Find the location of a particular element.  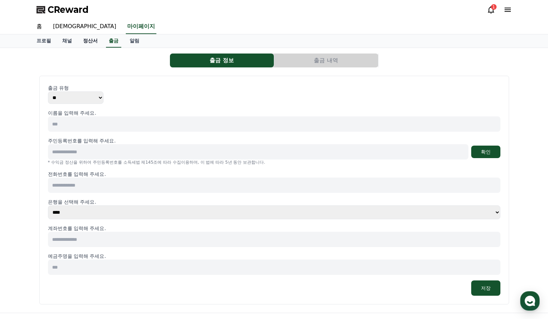

div: 1 is located at coordinates (494, 7).